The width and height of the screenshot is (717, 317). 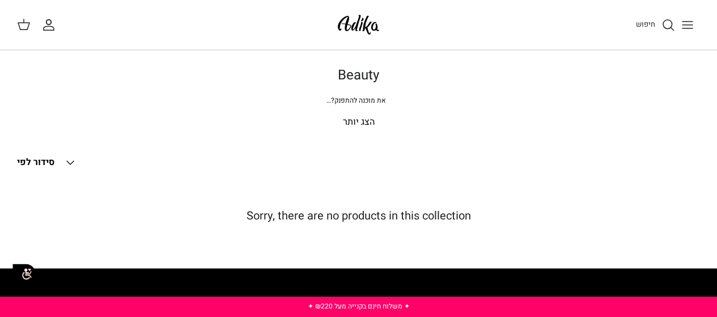 What do you see at coordinates (645, 24) in the screenshot?
I see `span: חיפוש` at bounding box center [645, 24].